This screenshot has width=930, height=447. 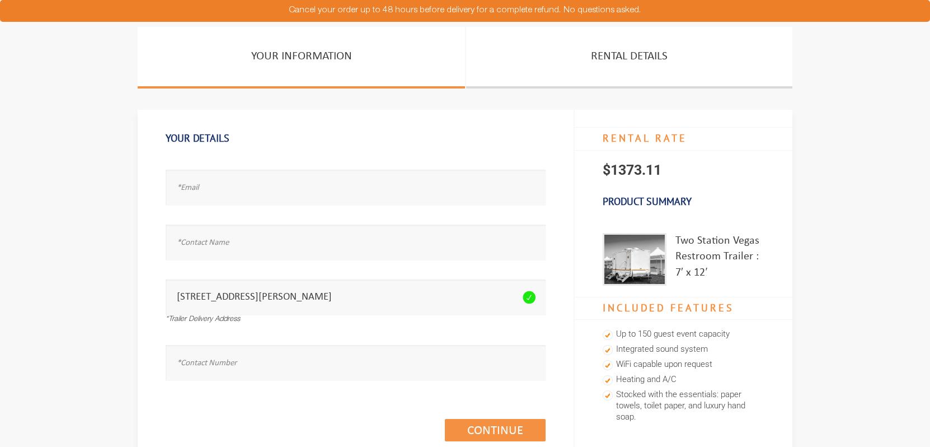 What do you see at coordinates (355, 138) in the screenshot?
I see `h1: Your Details` at bounding box center [355, 138].